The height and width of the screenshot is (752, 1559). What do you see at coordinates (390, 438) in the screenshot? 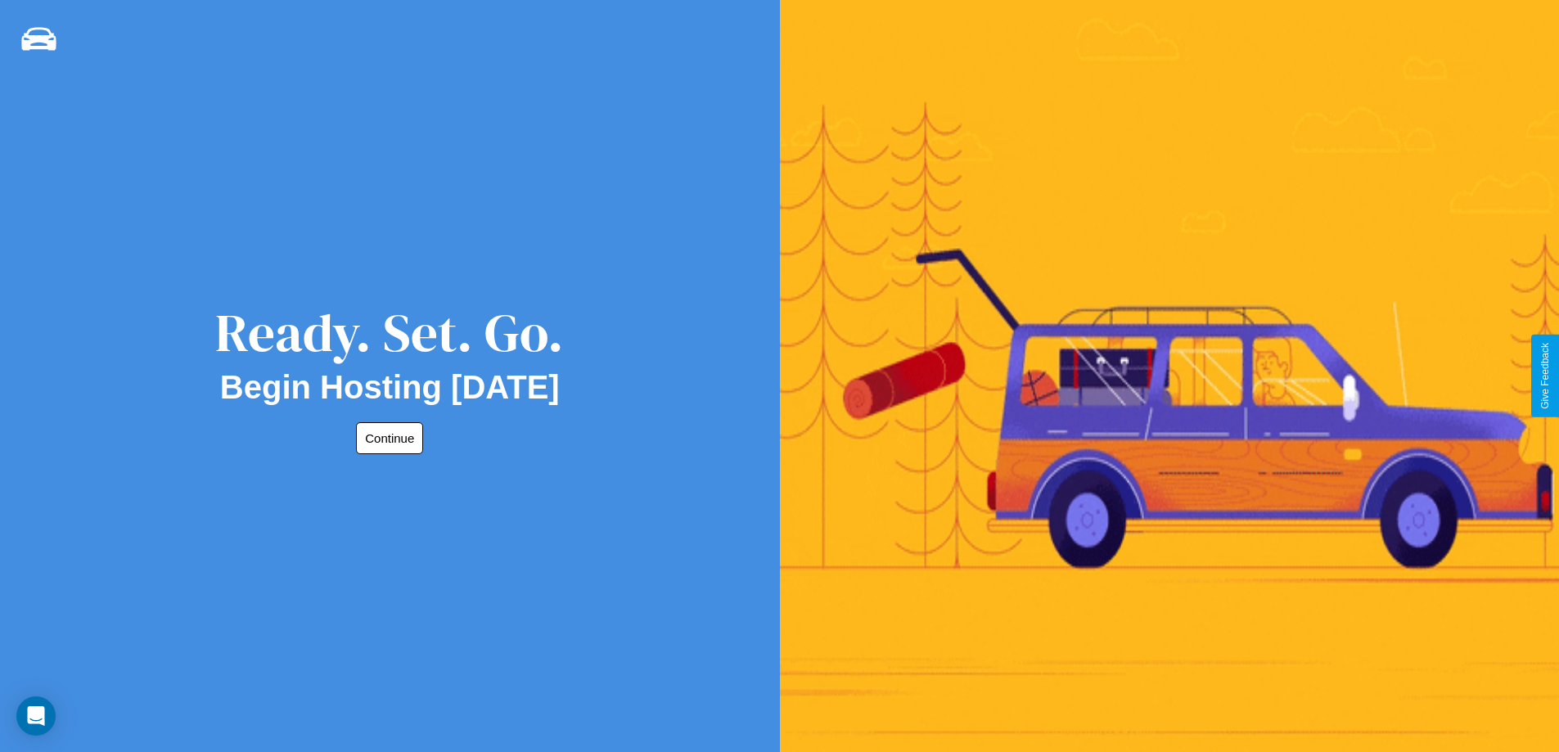
I see `button: Continue` at bounding box center [390, 438].